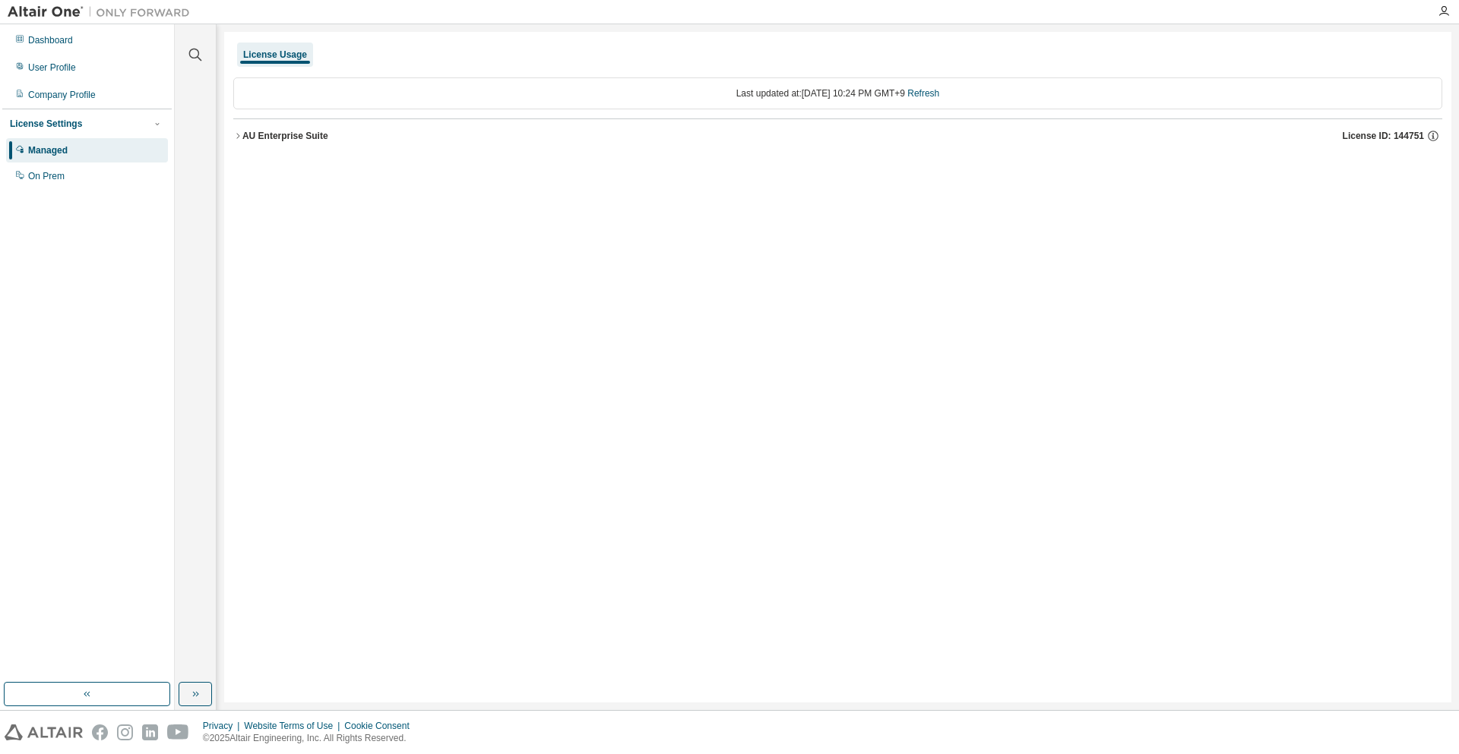  I want to click on div: On Prem, so click(46, 176).